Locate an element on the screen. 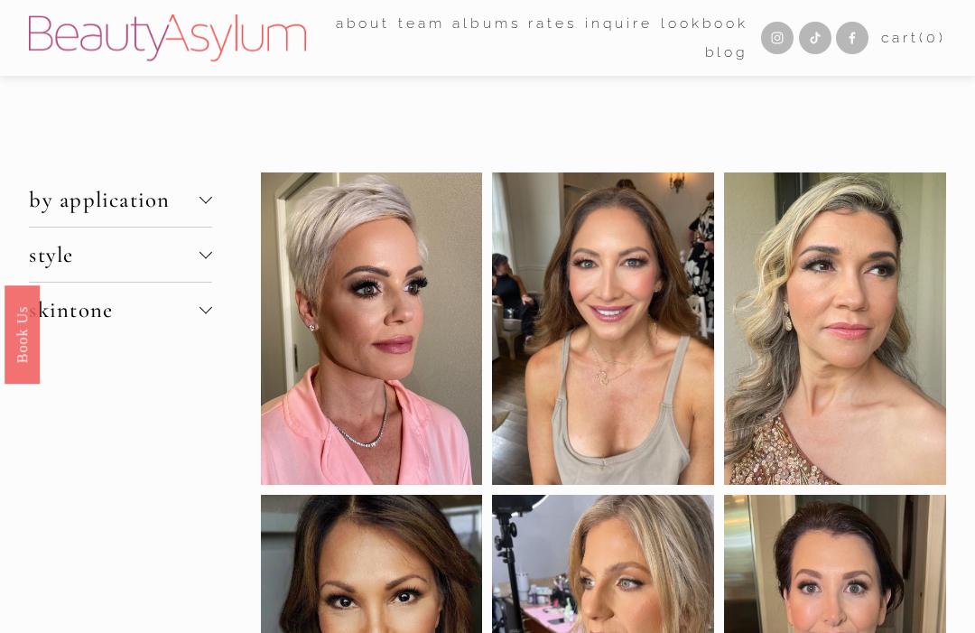 This screenshot has height=633, width=975. a: Rates is located at coordinates (552, 23).